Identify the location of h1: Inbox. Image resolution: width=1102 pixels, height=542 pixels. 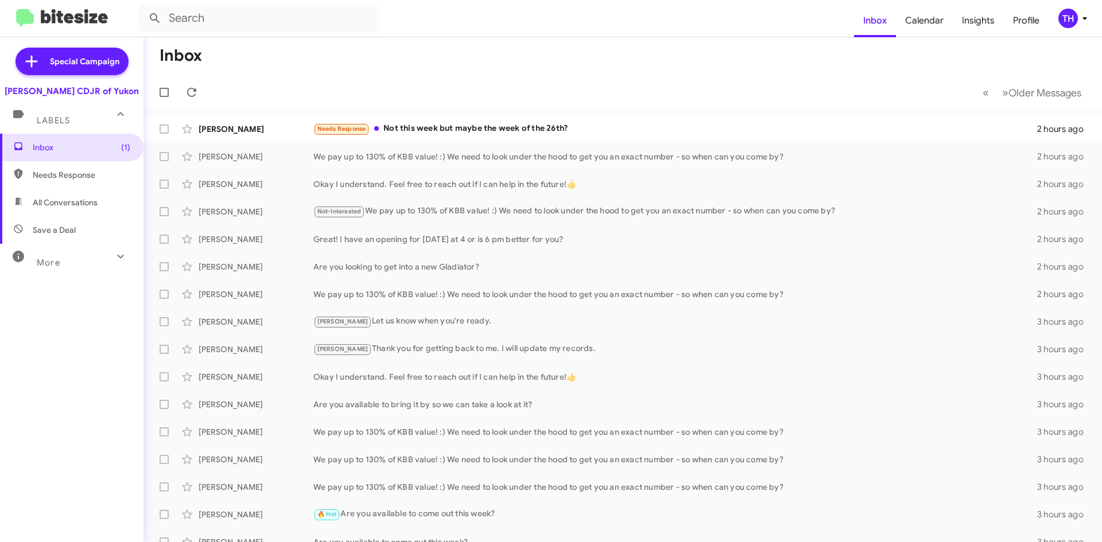
(181, 56).